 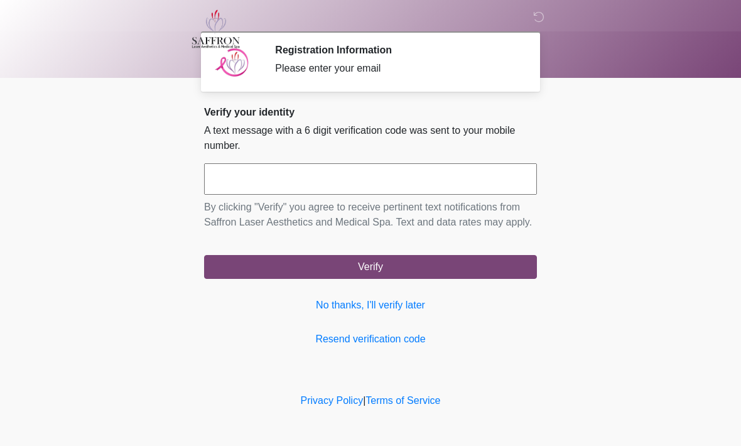 I want to click on a: No thanks, I'll verify later, so click(x=371, y=305).